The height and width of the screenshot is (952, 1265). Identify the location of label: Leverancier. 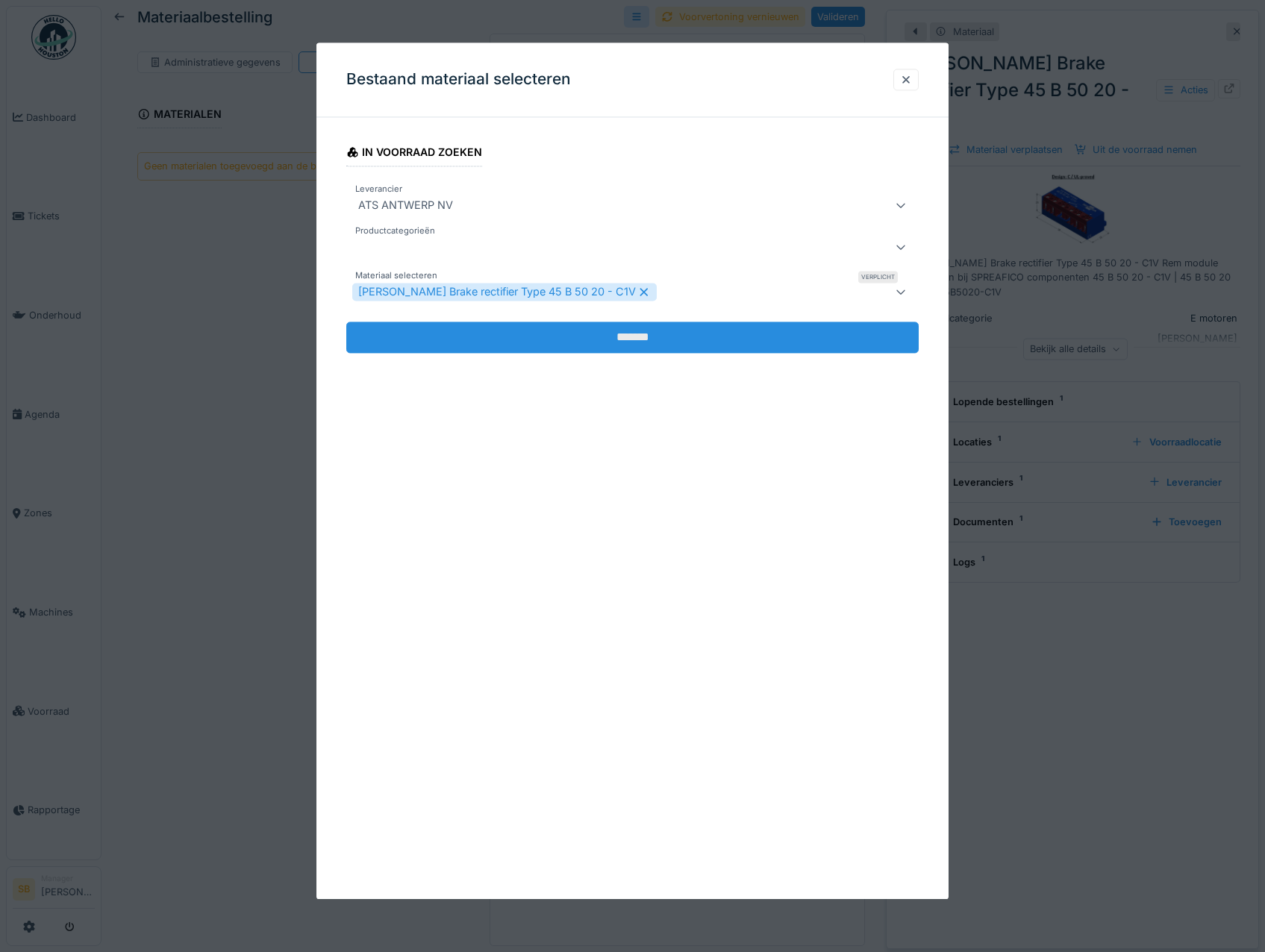
(379, 189).